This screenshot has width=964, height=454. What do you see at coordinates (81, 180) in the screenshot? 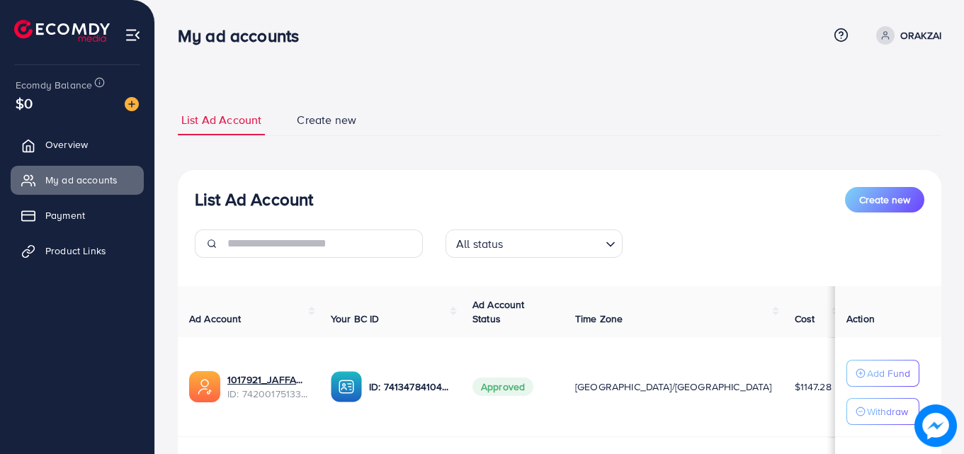
I see `span: My ad accounts` at bounding box center [81, 180].